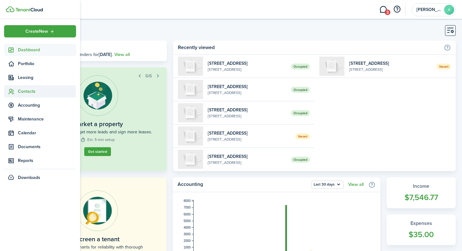  I want to click on img: 5, so click(190, 159).